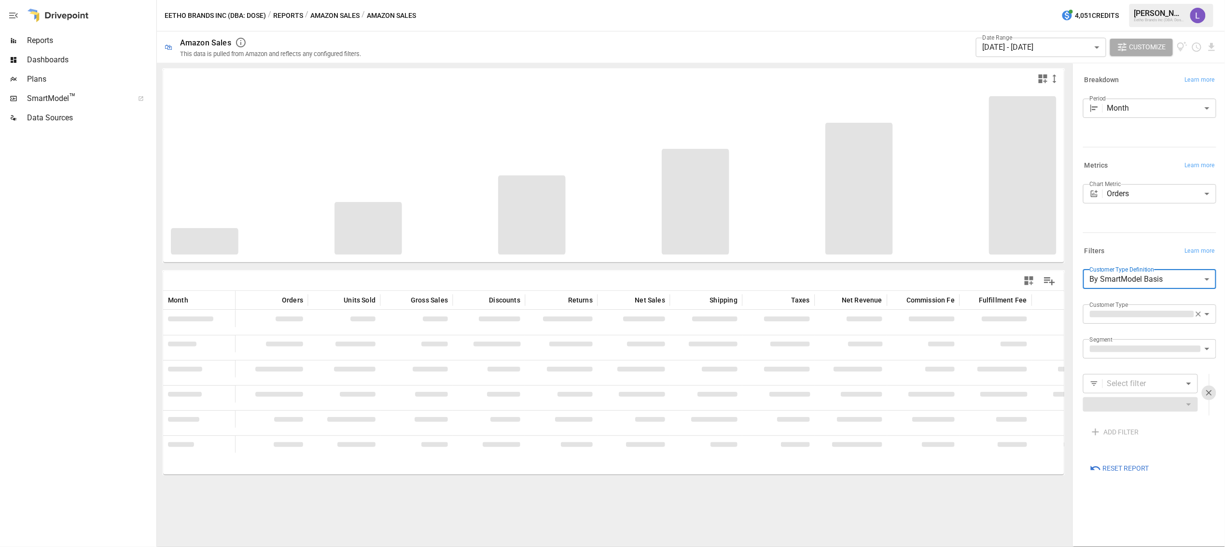 The height and width of the screenshot is (547, 1225). I want to click on span: Fulfillment Fees, so click(1005, 300).